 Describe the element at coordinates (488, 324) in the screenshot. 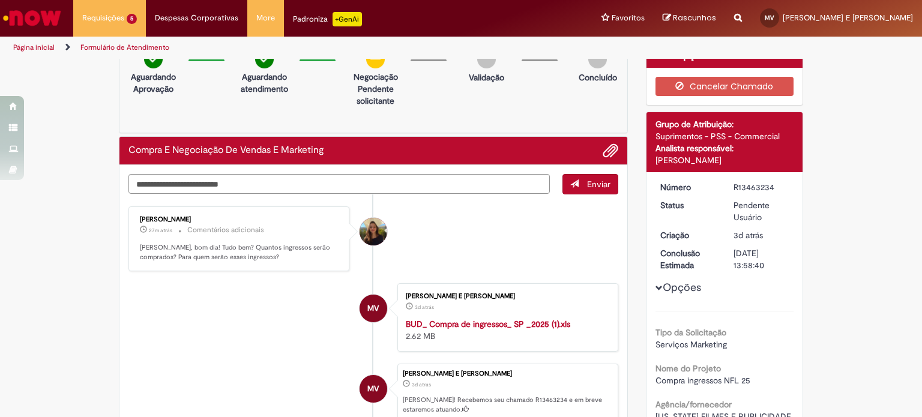

I see `strong: BUD_ Compra de ingressos_ SP _2025 (1).xls` at that location.